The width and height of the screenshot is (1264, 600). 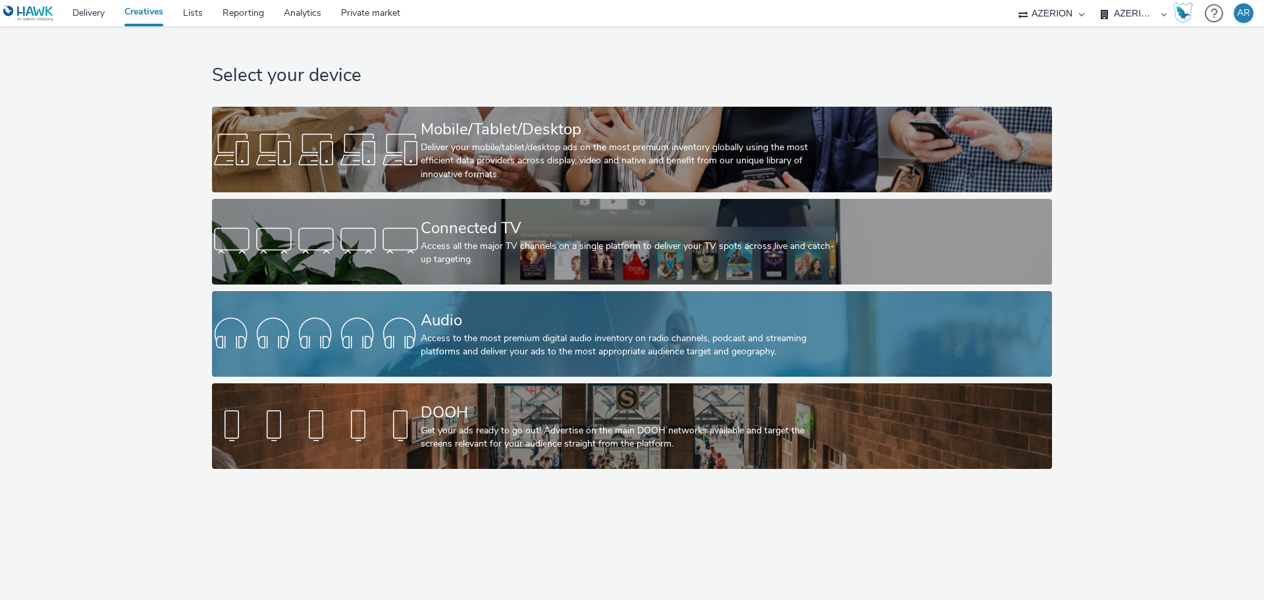 I want to click on a: AudioAccess to the most premium digital audio inventory on radio channels, podcast and streaming ..., so click(x=631, y=334).